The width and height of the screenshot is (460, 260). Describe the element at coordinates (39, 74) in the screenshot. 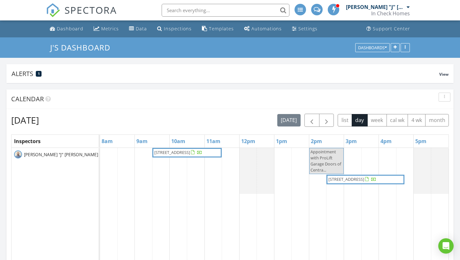

I see `span: 1` at that location.